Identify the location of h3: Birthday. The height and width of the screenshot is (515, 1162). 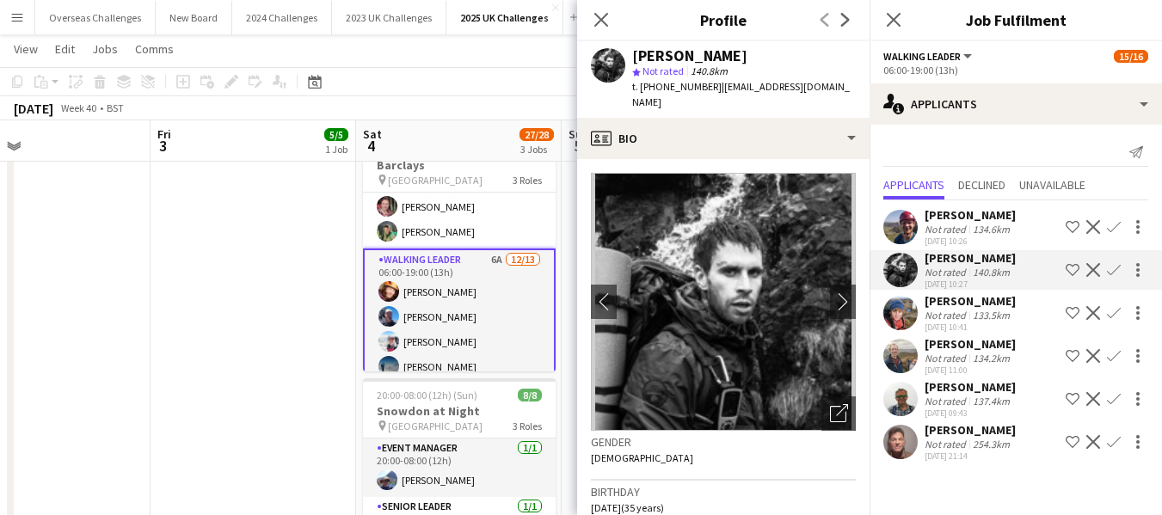
(723, 492).